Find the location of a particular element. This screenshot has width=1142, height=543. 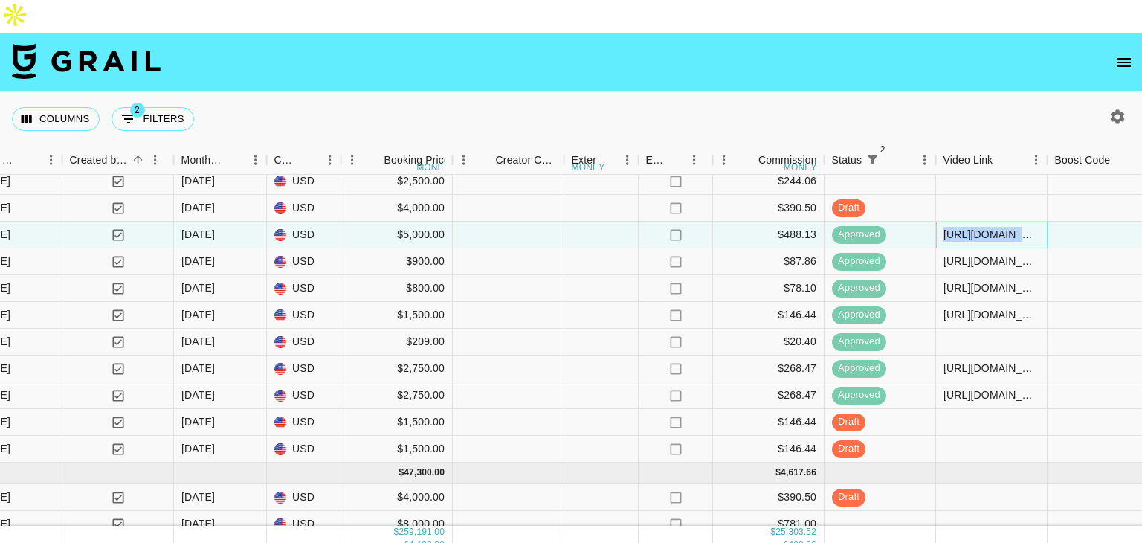

div: https://www.tiktok.com/@talishagrobler/video/7535874788116434232?_r=1&_t=ZS-8ygO3NmEMcB is located at coordinates (991, 288).